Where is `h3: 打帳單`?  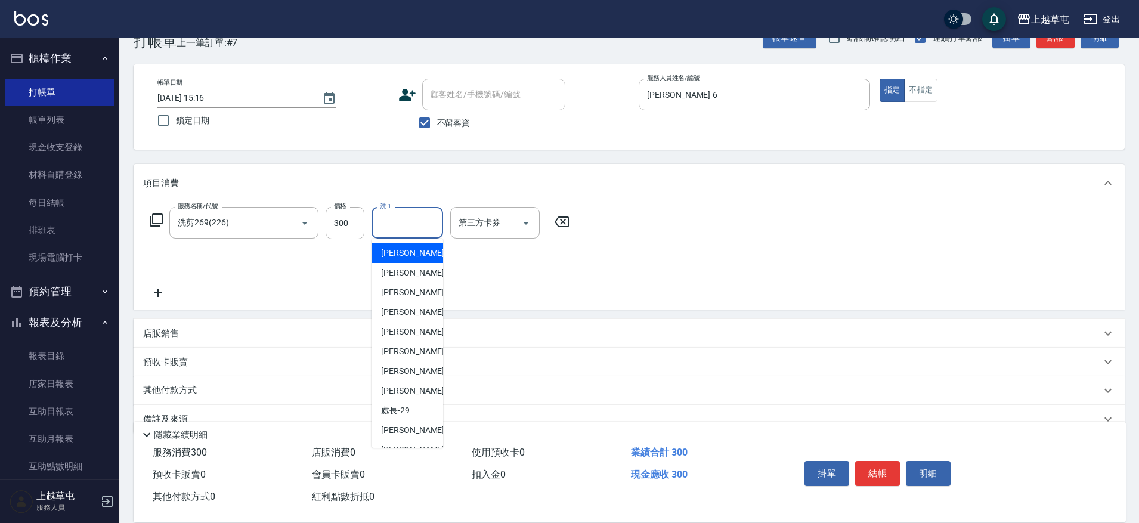 h3: 打帳單 is located at coordinates (155, 42).